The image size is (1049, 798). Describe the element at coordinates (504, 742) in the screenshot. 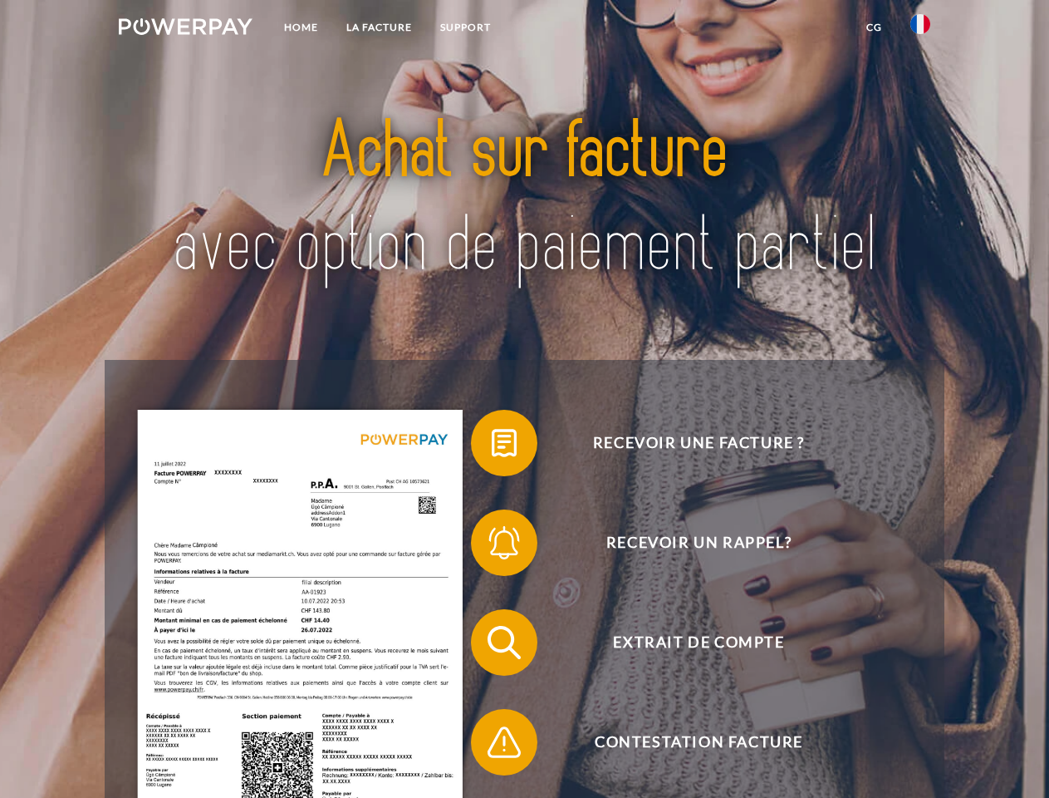

I see `img: qb_warning.svg` at that location.